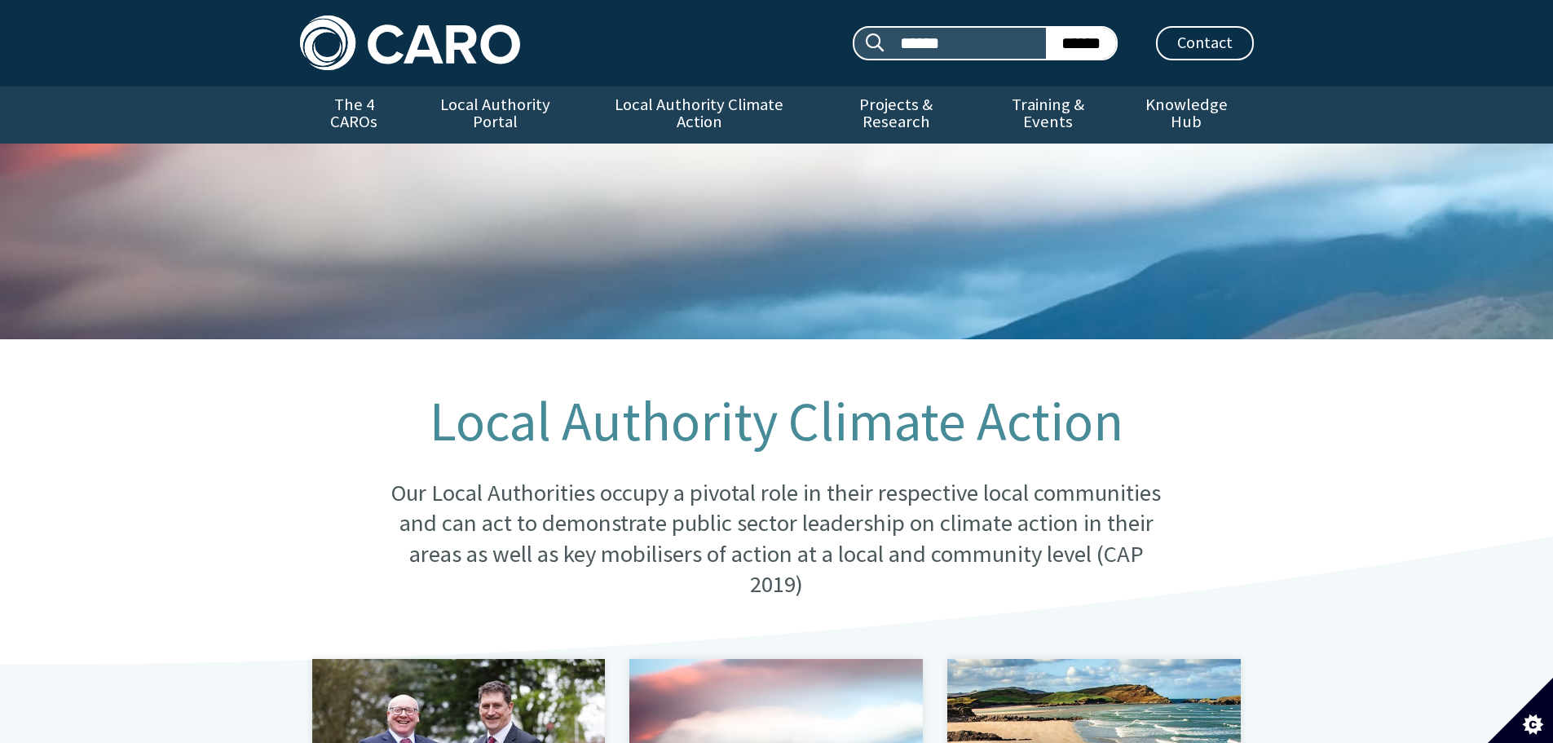 The image size is (1553, 743). What do you see at coordinates (1186, 115) in the screenshot?
I see `a: Knowledge Hub` at bounding box center [1186, 115].